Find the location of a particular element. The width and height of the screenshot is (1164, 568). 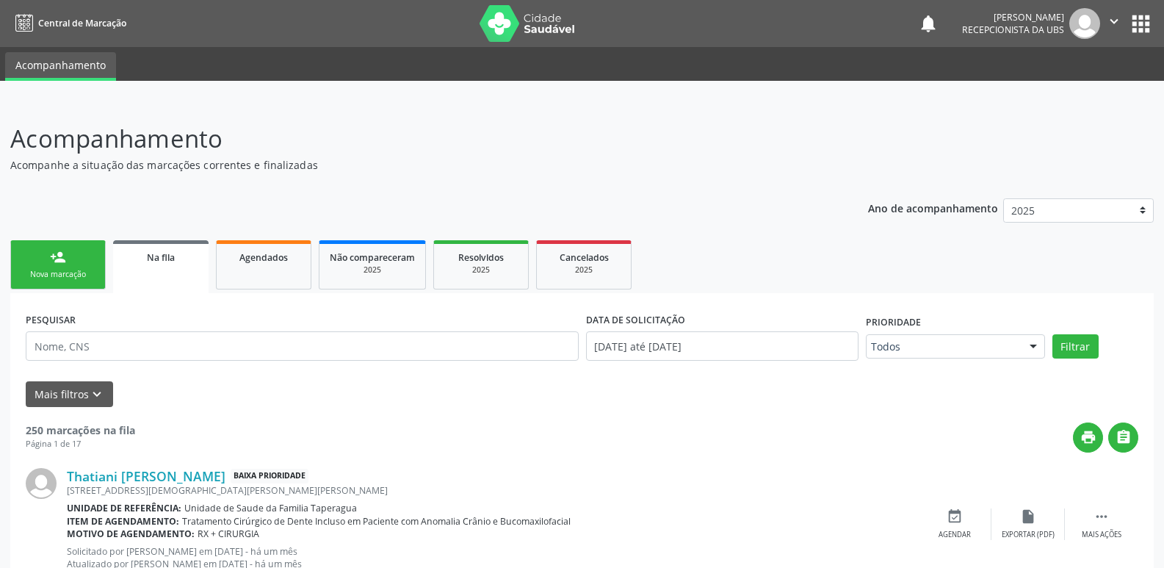

button: Filtrar is located at coordinates (1075, 347).